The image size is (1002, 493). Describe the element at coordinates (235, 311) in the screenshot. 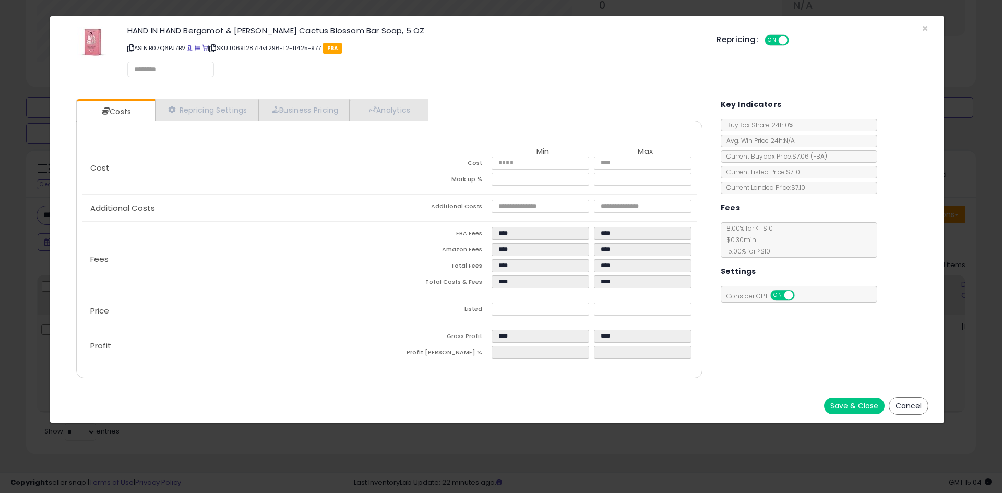

I see `p: Price` at that location.